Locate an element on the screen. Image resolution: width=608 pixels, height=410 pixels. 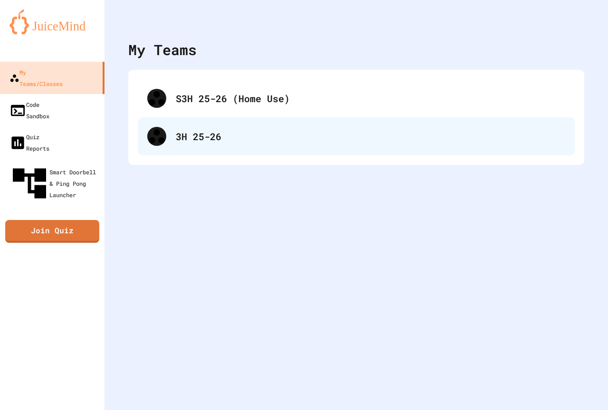
a: Join Quiz is located at coordinates (52, 231).